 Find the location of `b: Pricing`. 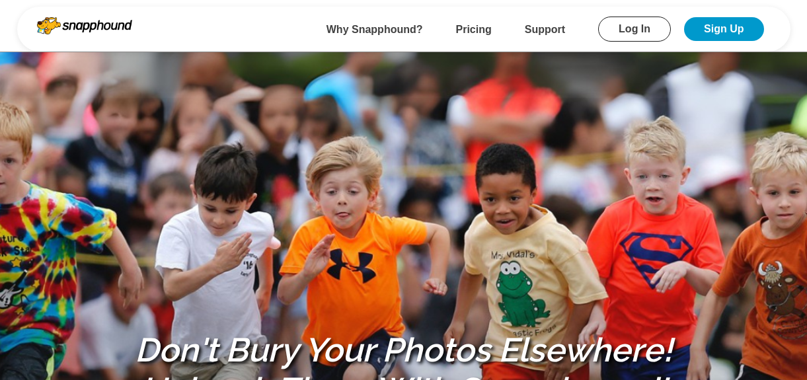

b: Pricing is located at coordinates (474, 29).